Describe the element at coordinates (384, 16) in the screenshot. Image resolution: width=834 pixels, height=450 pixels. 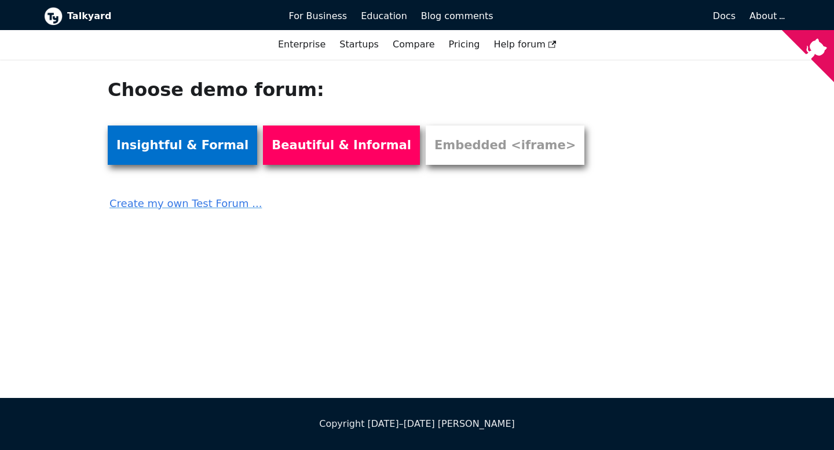
I see `a: Education` at that location.